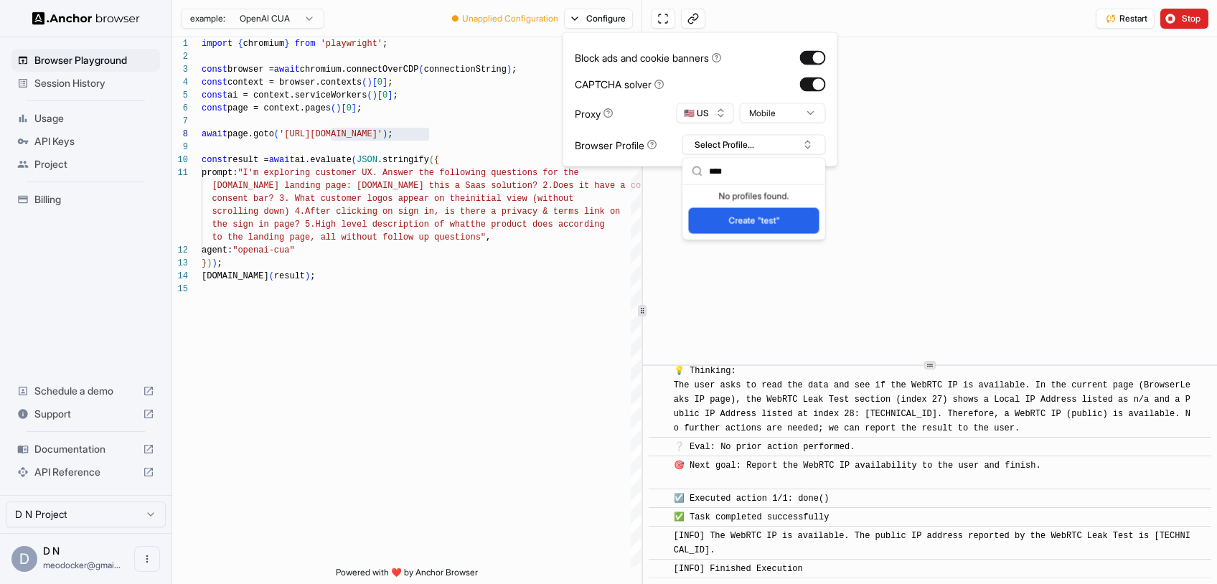 This screenshot has width=1217, height=584. Describe the element at coordinates (251, 70) in the screenshot. I see `span: browser =` at that location.